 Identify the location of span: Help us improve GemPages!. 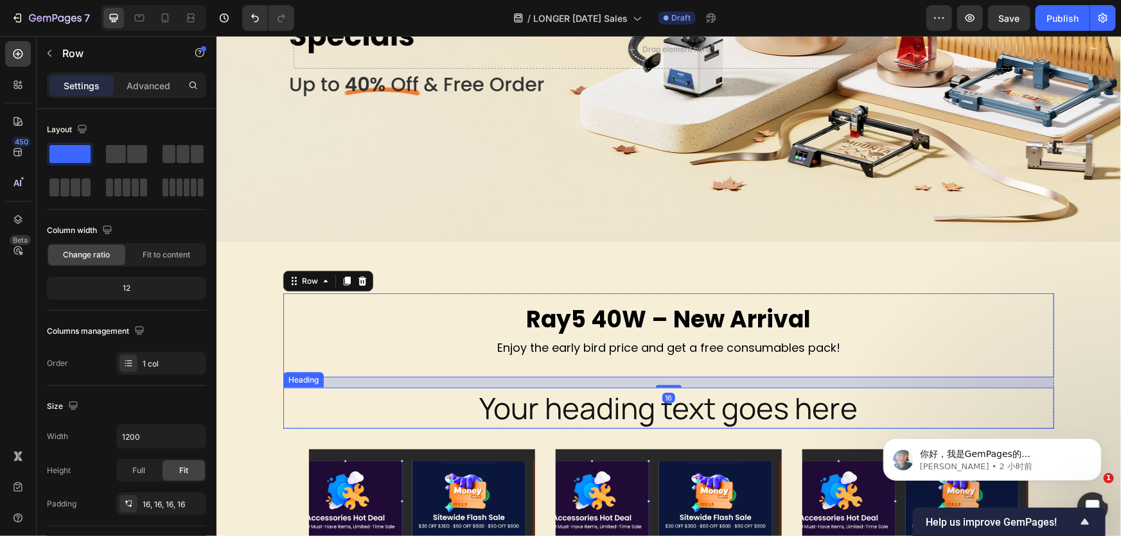
(1002, 522).